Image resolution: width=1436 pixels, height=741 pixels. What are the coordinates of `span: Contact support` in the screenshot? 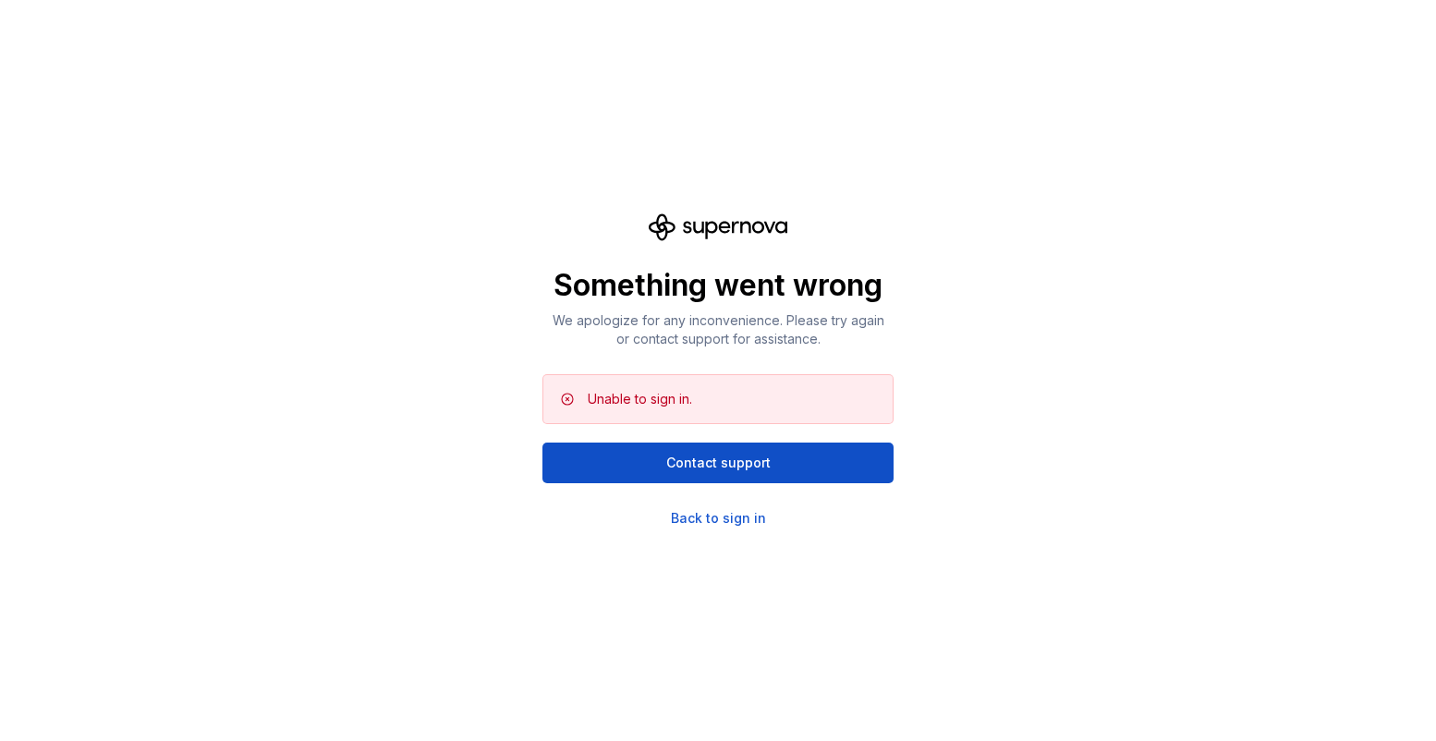 It's located at (718, 463).